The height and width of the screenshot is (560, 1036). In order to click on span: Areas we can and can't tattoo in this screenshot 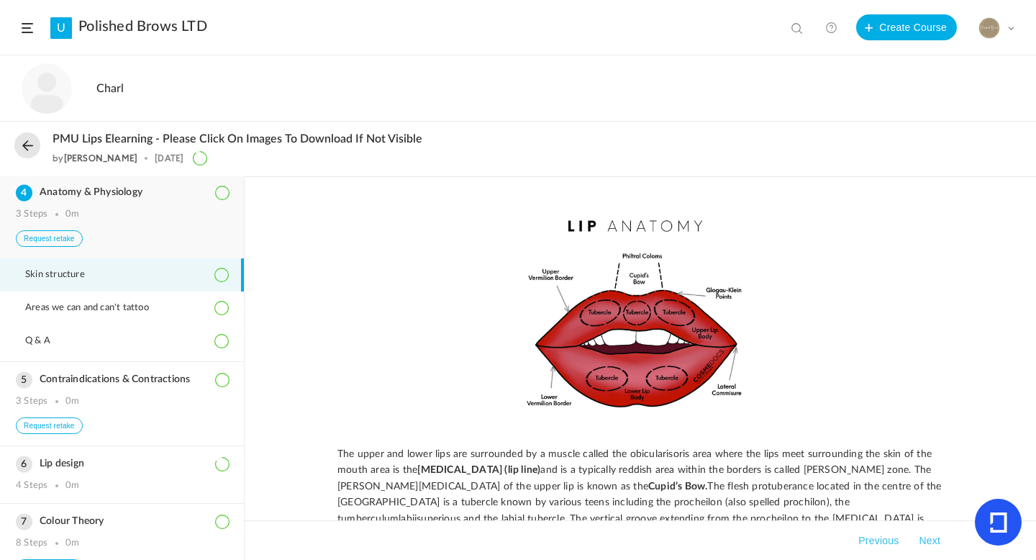, I will do `click(96, 308)`.